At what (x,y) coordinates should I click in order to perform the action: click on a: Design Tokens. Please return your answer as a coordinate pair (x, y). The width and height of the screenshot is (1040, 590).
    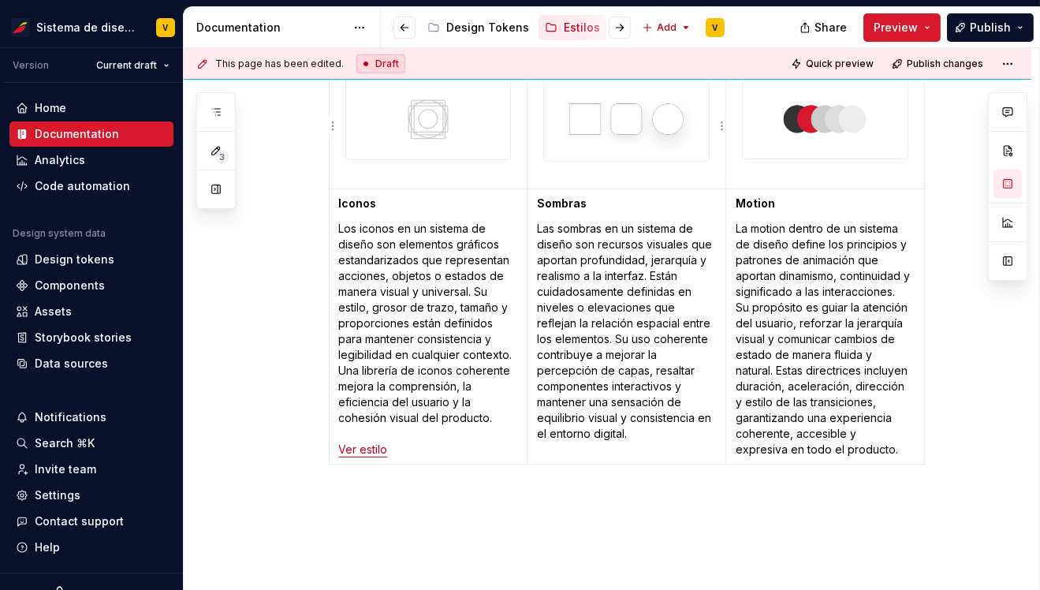
    Looking at the image, I should click on (478, 28).